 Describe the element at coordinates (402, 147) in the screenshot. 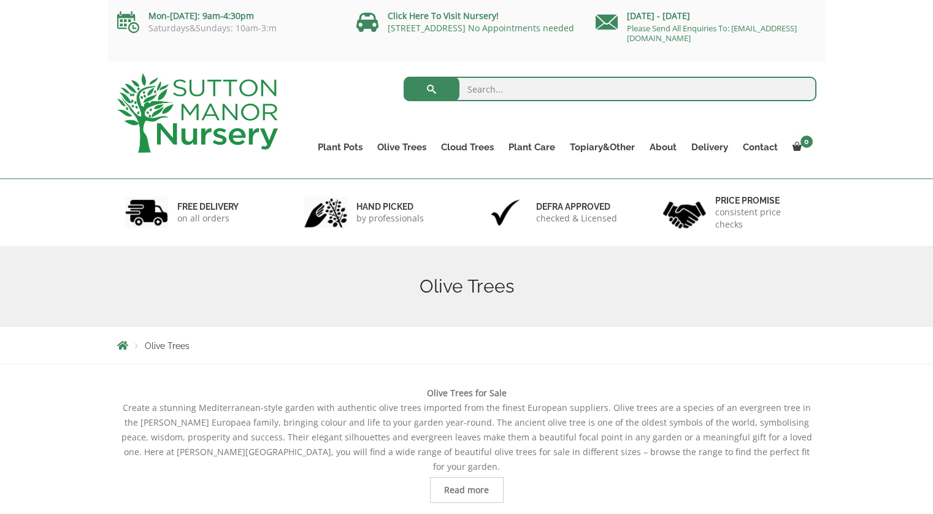

I see `a: Olive Trees` at that location.